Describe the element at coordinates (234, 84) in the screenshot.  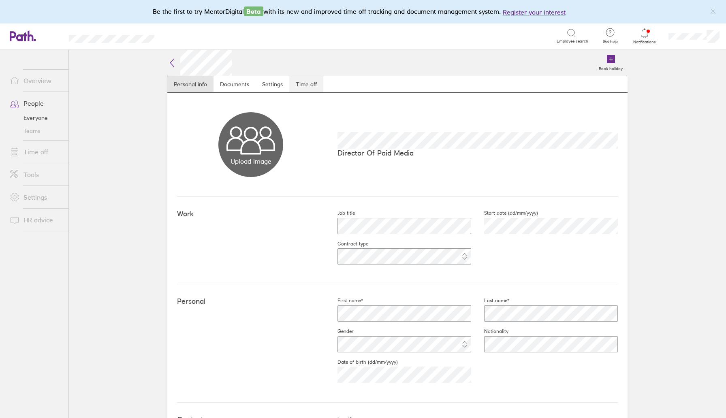
I see `a: Documents` at that location.